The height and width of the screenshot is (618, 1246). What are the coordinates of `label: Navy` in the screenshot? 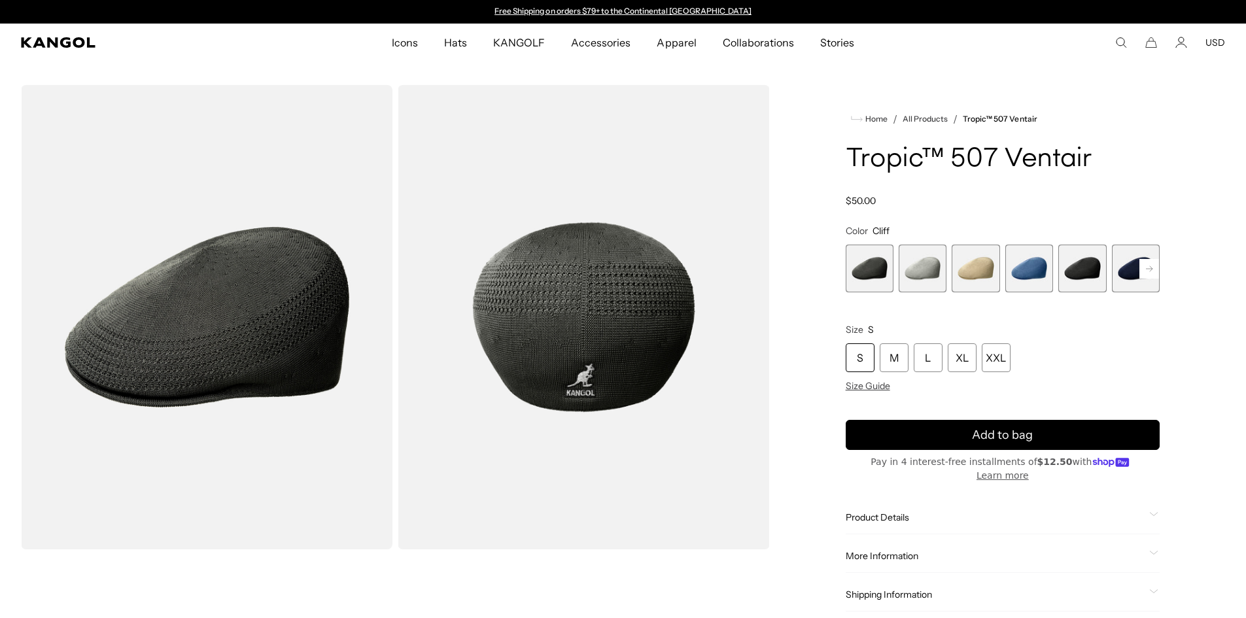 It's located at (1135, 268).